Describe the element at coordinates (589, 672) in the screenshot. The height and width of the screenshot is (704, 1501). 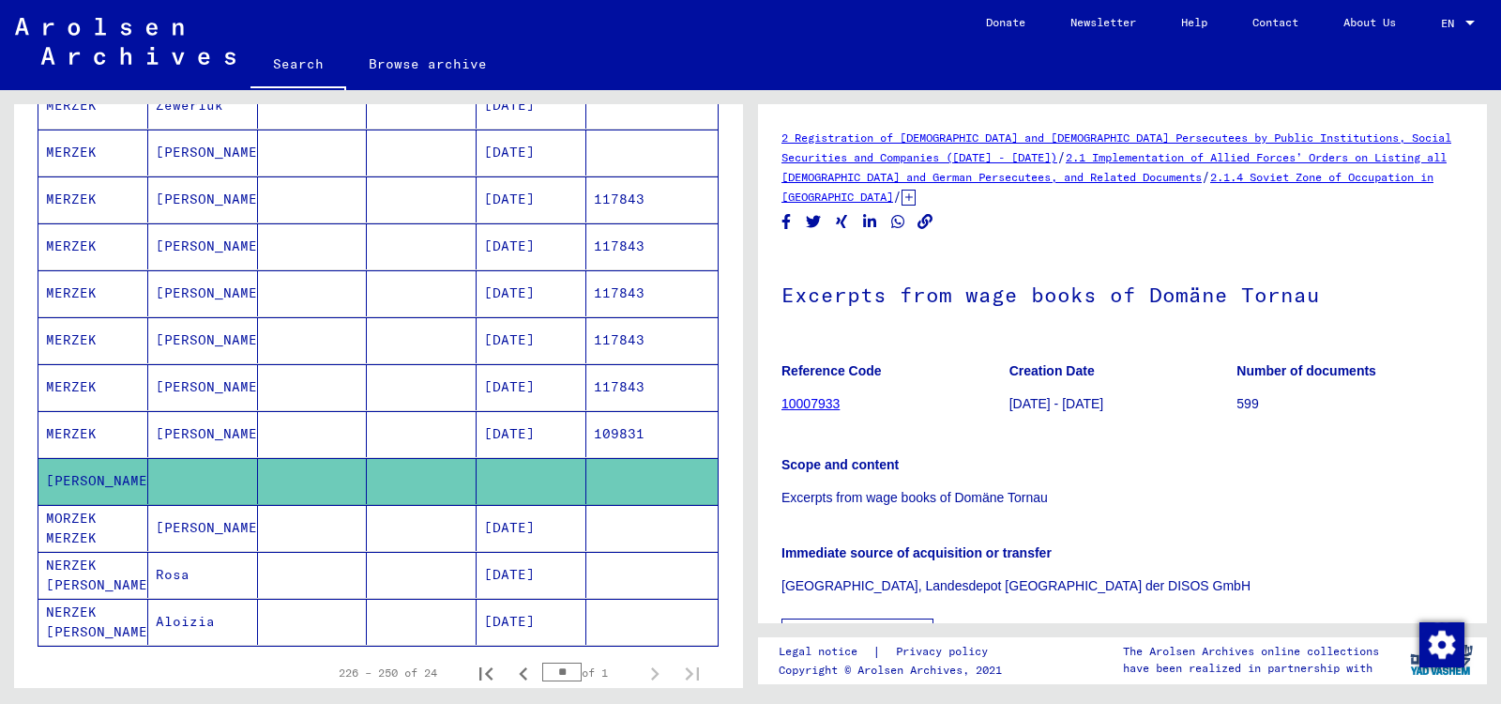
I see `div: of 1` at that location.